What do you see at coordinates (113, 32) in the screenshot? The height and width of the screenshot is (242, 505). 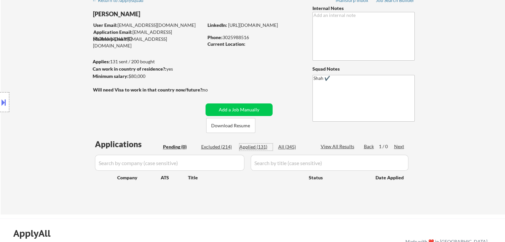 I see `strong: Application Email:` at bounding box center [113, 32].